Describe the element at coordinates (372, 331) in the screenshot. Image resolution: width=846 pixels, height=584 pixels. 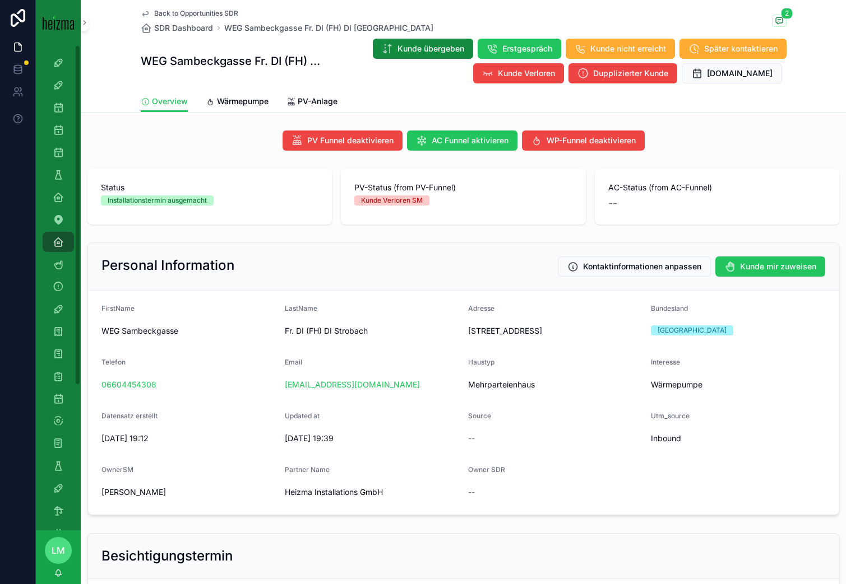
I see `span: Fr. DI (FH) DI Strobach` at that location.